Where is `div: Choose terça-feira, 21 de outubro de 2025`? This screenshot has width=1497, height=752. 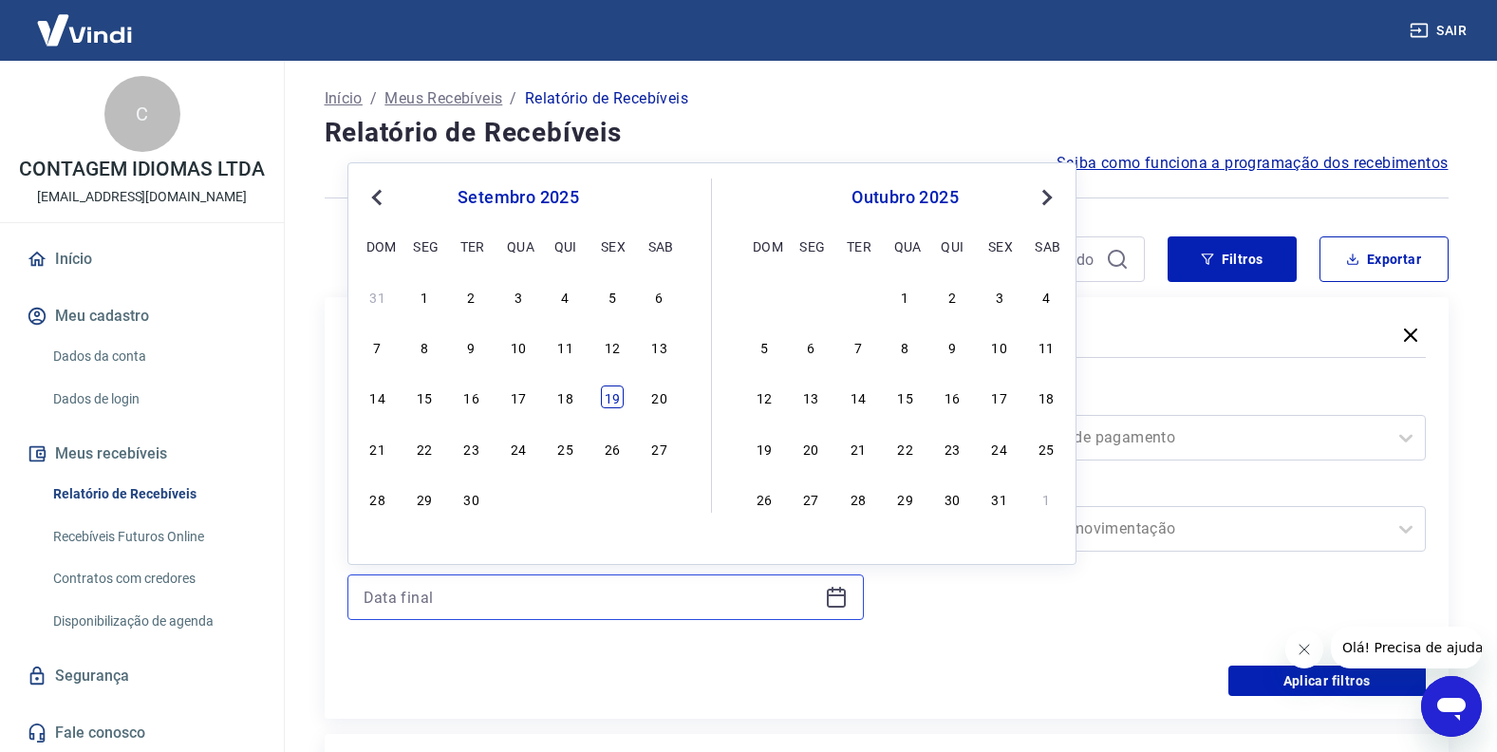
div: Choose terça-feira, 21 de outubro de 2025 is located at coordinates (858, 448).